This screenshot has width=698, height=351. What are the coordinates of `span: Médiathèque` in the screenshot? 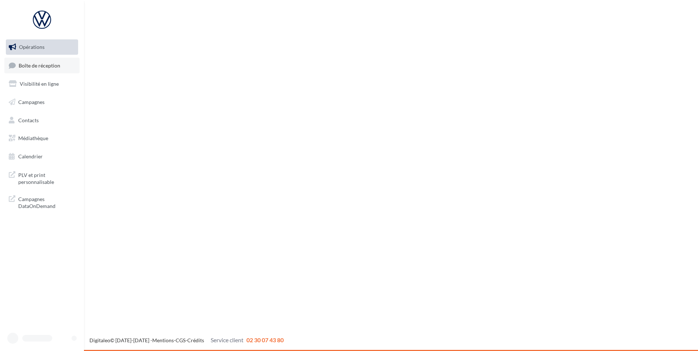 It's located at (33, 138).